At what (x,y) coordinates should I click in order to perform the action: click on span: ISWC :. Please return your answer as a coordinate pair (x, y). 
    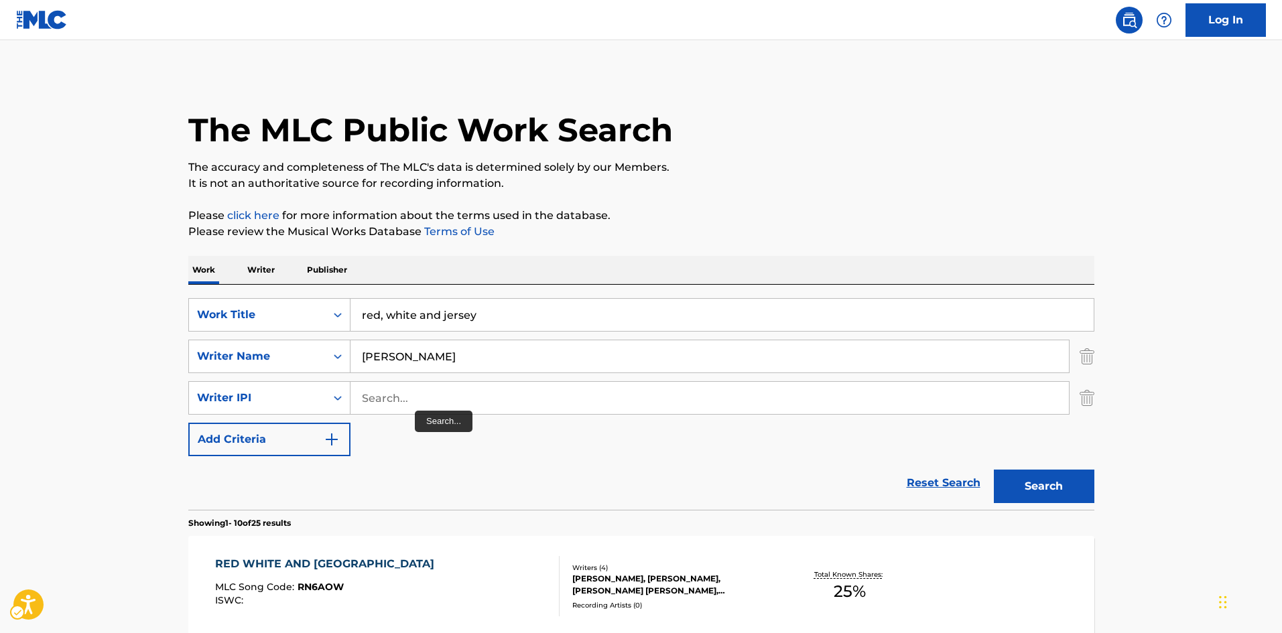
    Looking at the image, I should click on (231, 601).